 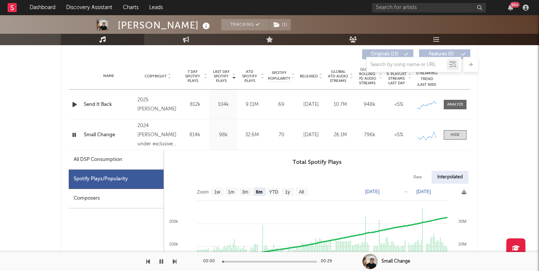 What do you see at coordinates (116, 199) in the screenshot?
I see `div: Composers` at bounding box center [116, 199].